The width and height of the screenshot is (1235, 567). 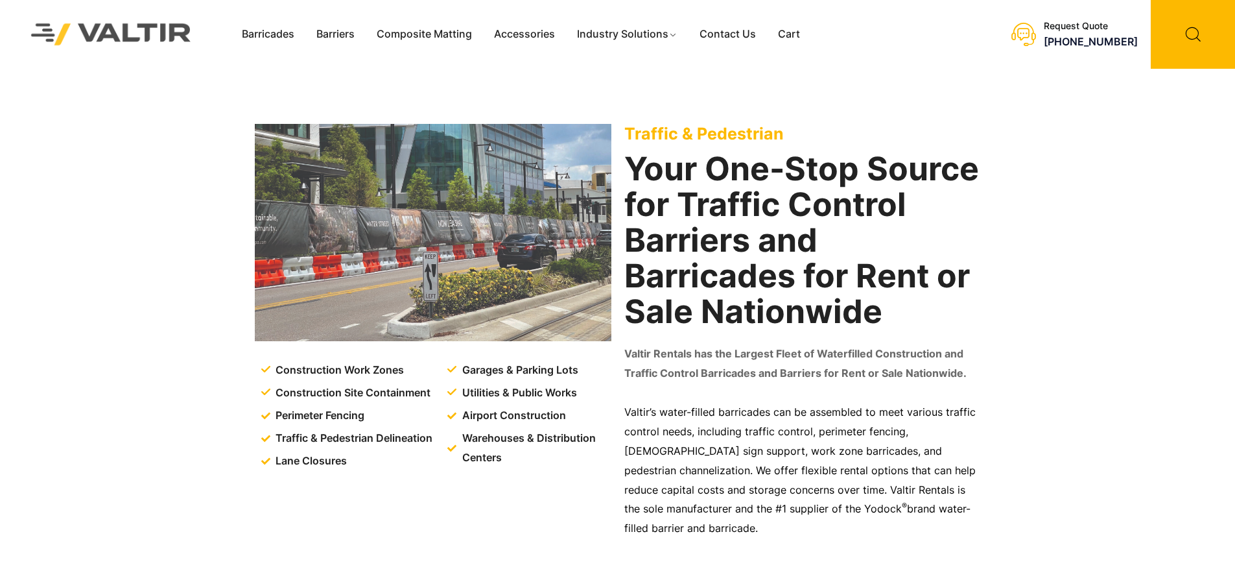 What do you see at coordinates (524, 34) in the screenshot?
I see `a: Accessories` at bounding box center [524, 34].